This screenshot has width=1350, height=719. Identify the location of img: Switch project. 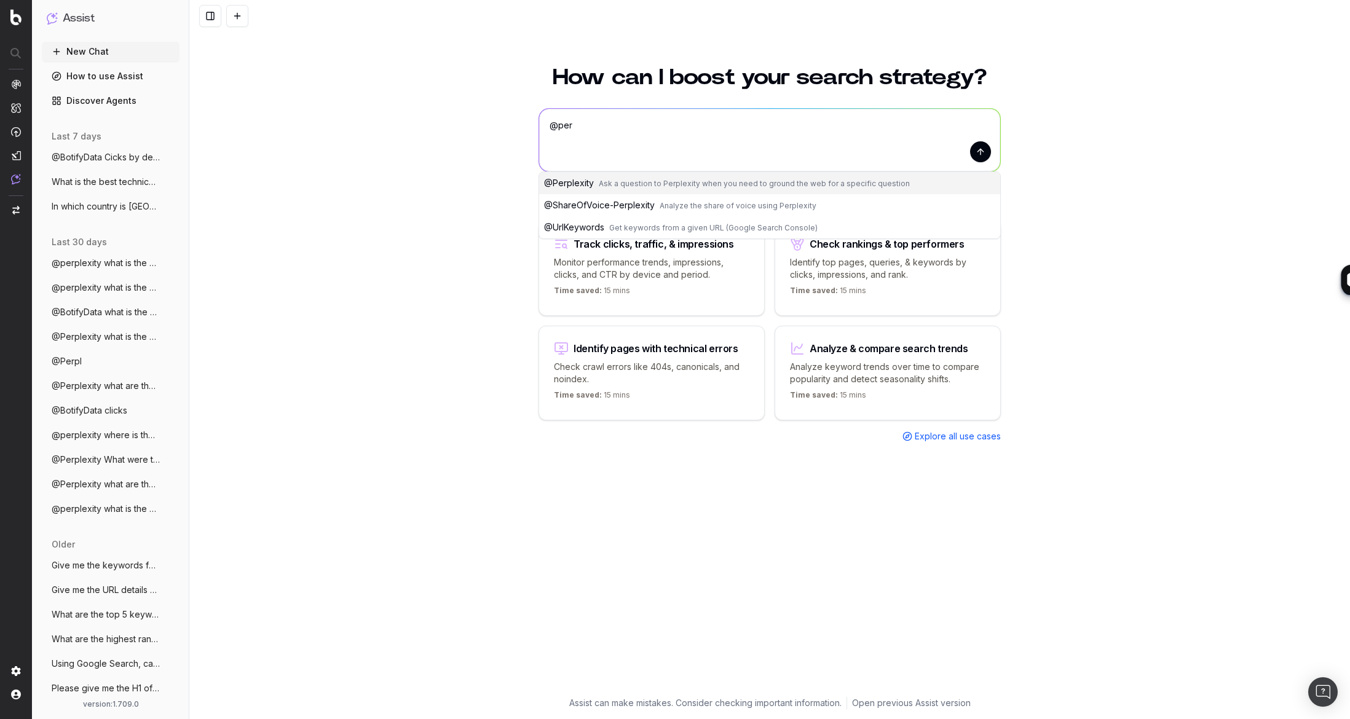
(16, 210).